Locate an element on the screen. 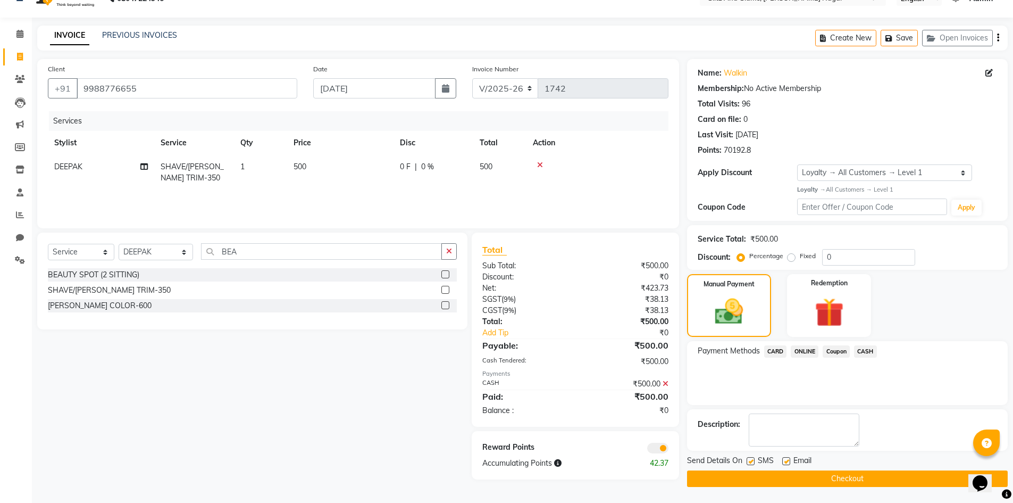 Image resolution: width=1013 pixels, height=503 pixels. a: INVOICE is located at coordinates (70, 36).